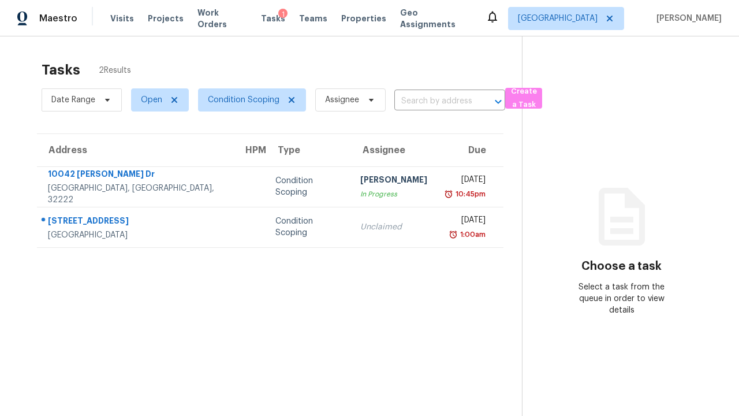 Image resolution: width=739 pixels, height=416 pixels. Describe the element at coordinates (73, 100) in the screenshot. I see `span: Date Range` at that location.